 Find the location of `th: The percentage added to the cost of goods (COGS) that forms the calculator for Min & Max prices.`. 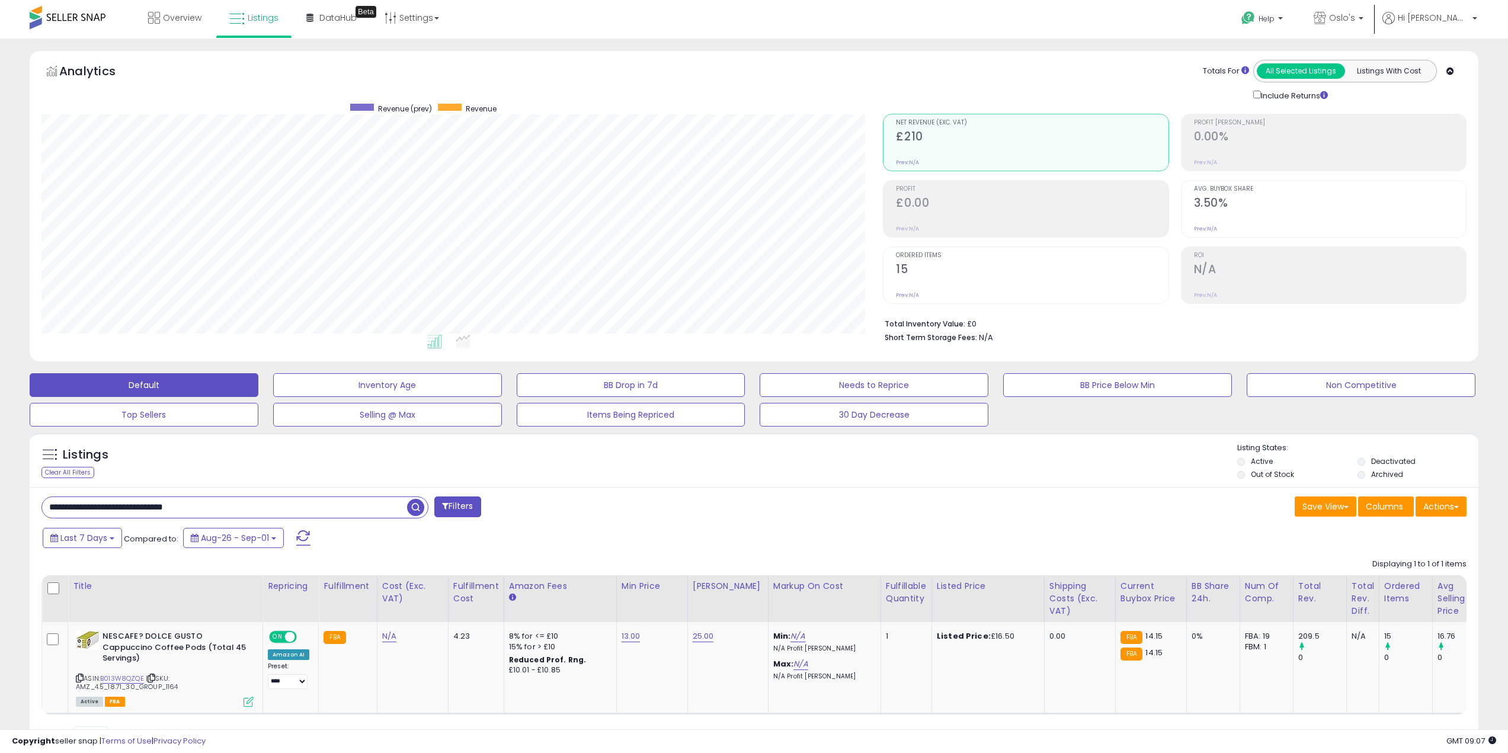

th: The percentage added to the cost of goods (COGS) that forms the calculator for Min & Max prices. is located at coordinates (824, 599).